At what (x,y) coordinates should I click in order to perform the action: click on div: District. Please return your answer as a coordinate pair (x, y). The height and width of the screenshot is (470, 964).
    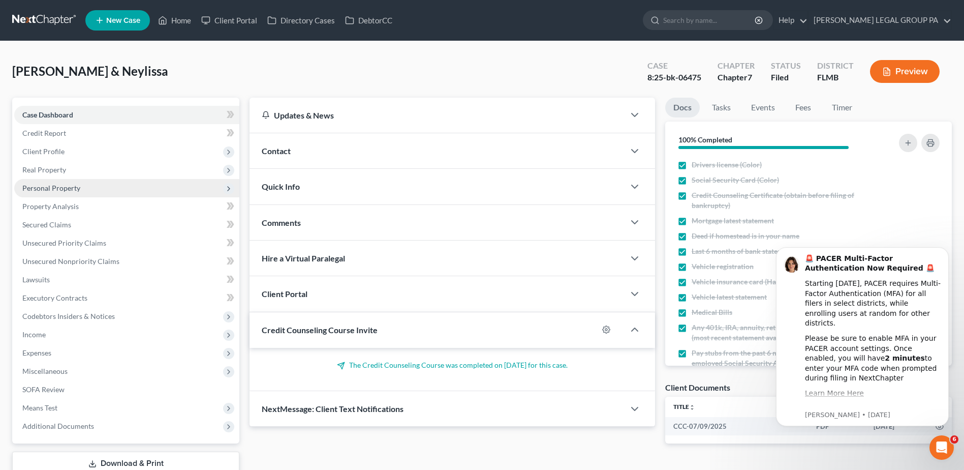
    Looking at the image, I should click on (836, 66).